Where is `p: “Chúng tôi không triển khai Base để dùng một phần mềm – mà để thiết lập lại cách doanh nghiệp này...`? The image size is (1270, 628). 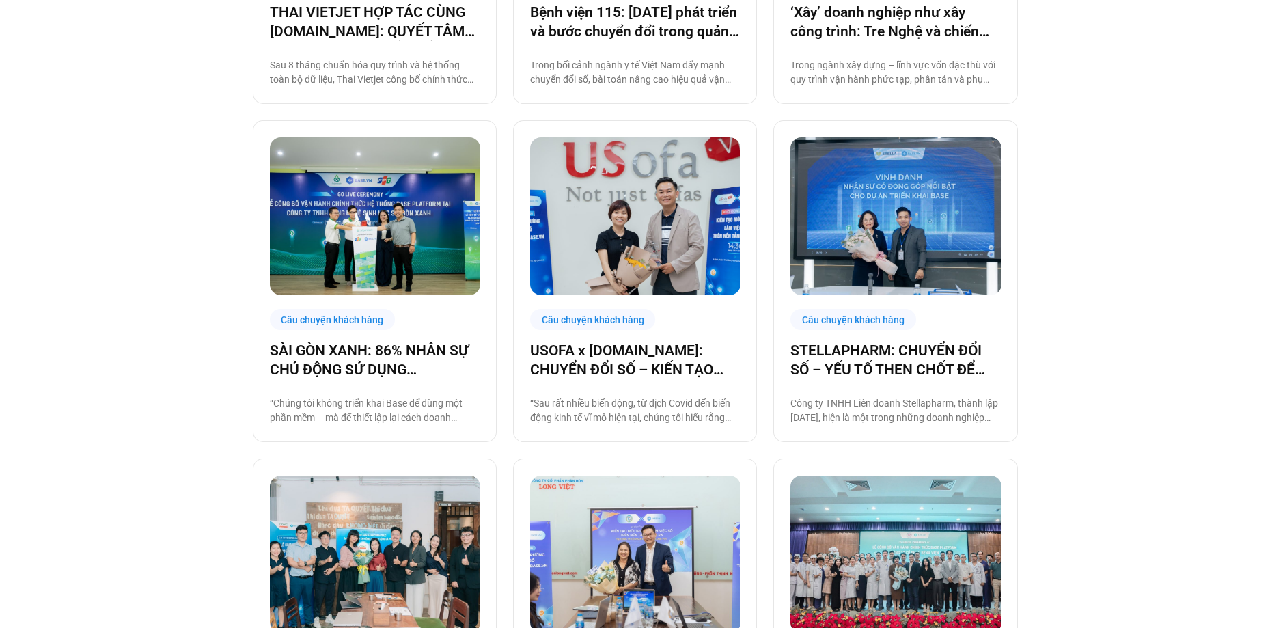 p: “Chúng tôi không triển khai Base để dùng một phần mềm – mà để thiết lập lại cách doanh nghiệp này... is located at coordinates (374, 411).